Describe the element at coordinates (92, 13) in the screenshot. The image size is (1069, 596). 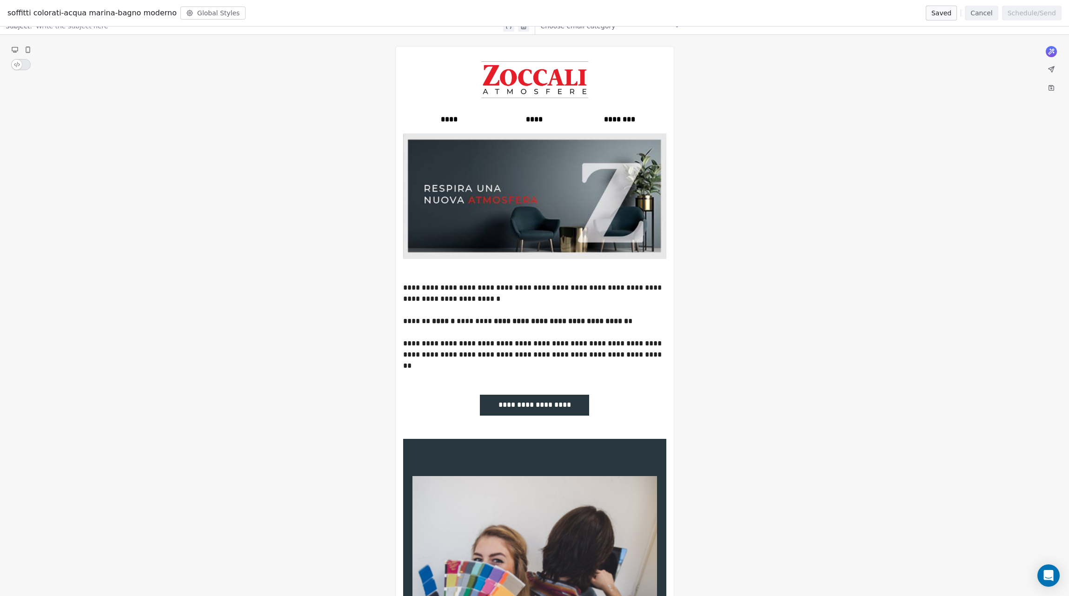
I see `span: soffitti colorati-acqua marina-bagno moderno` at that location.